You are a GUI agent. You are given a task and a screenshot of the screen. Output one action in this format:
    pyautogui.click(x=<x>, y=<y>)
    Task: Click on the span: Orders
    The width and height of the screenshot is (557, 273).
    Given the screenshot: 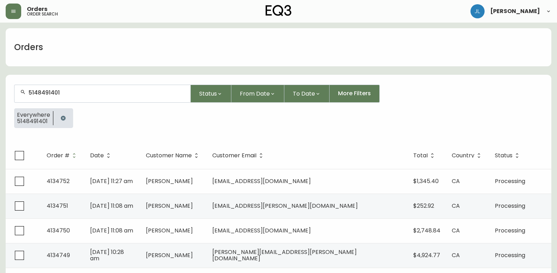 What is the action you would take?
    pyautogui.click(x=37, y=9)
    